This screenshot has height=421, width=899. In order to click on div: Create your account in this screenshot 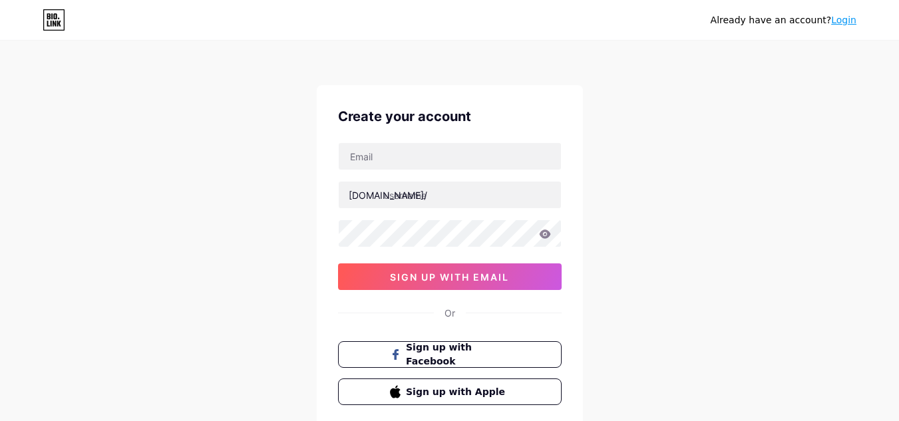, I will do `click(450, 116)`.